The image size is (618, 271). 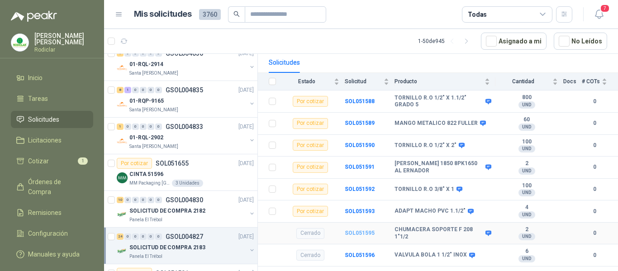 What do you see at coordinates (284, 62) in the screenshot?
I see `div: Solicitudes` at bounding box center [284, 62].